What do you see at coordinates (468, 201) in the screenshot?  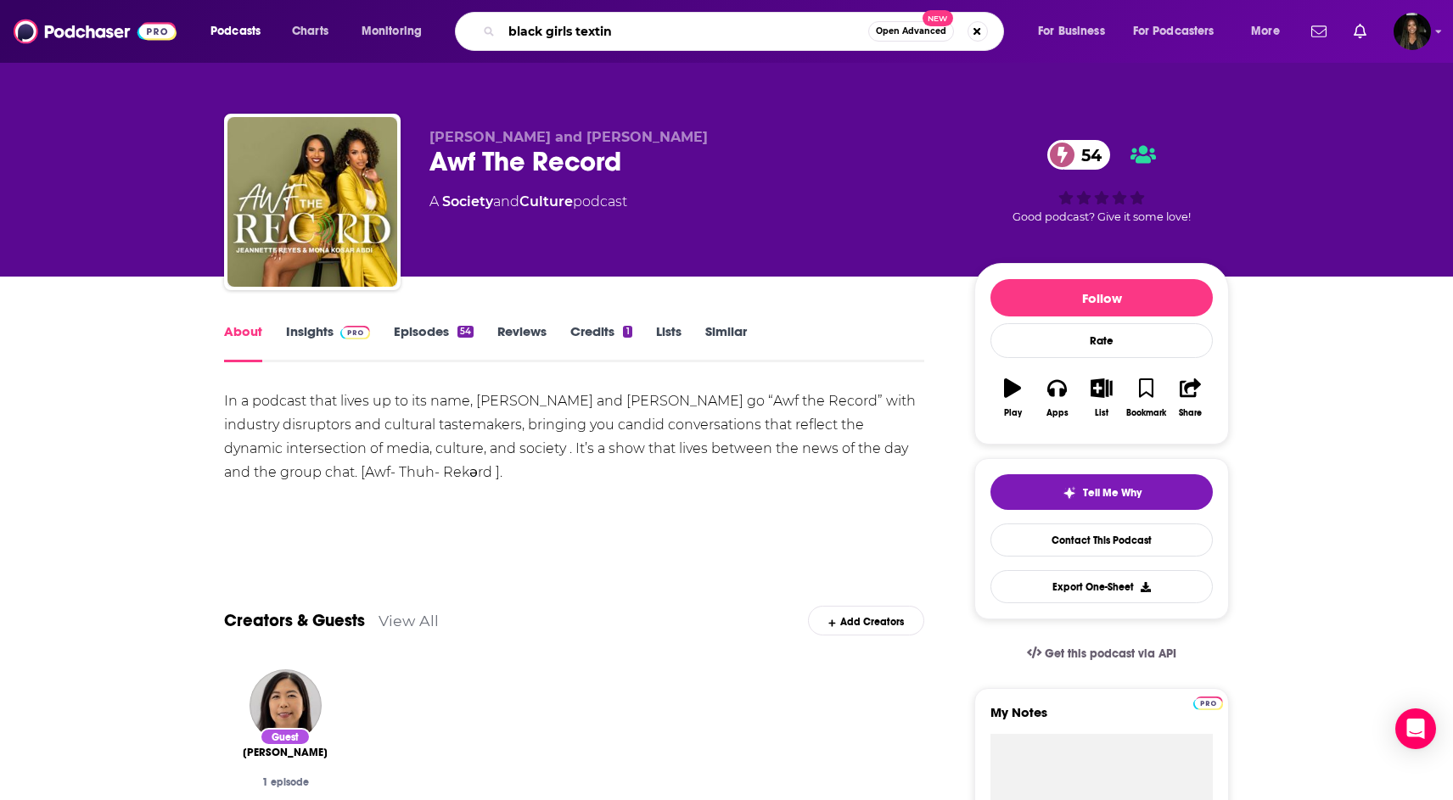 I see `a: Society` at bounding box center [468, 201].